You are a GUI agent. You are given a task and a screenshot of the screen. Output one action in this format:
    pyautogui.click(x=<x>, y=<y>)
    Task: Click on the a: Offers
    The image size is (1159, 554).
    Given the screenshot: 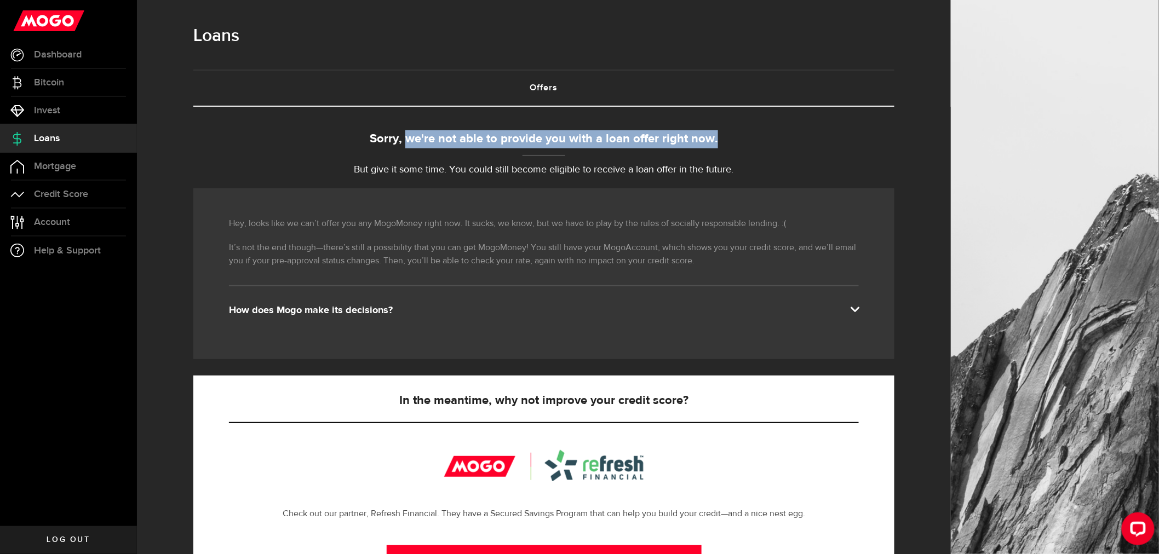 What is the action you would take?
    pyautogui.click(x=544, y=88)
    